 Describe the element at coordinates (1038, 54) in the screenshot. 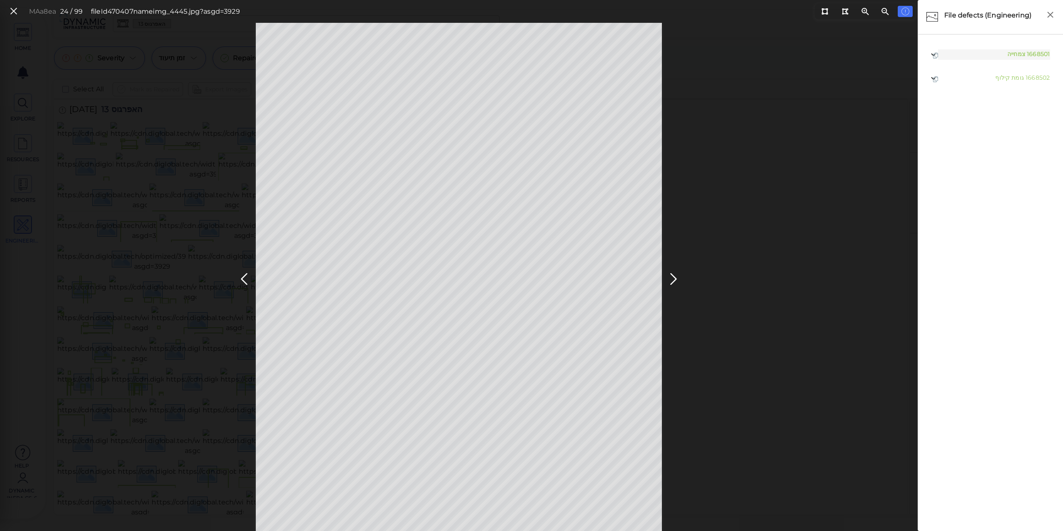

I see `span: 1668501` at that location.